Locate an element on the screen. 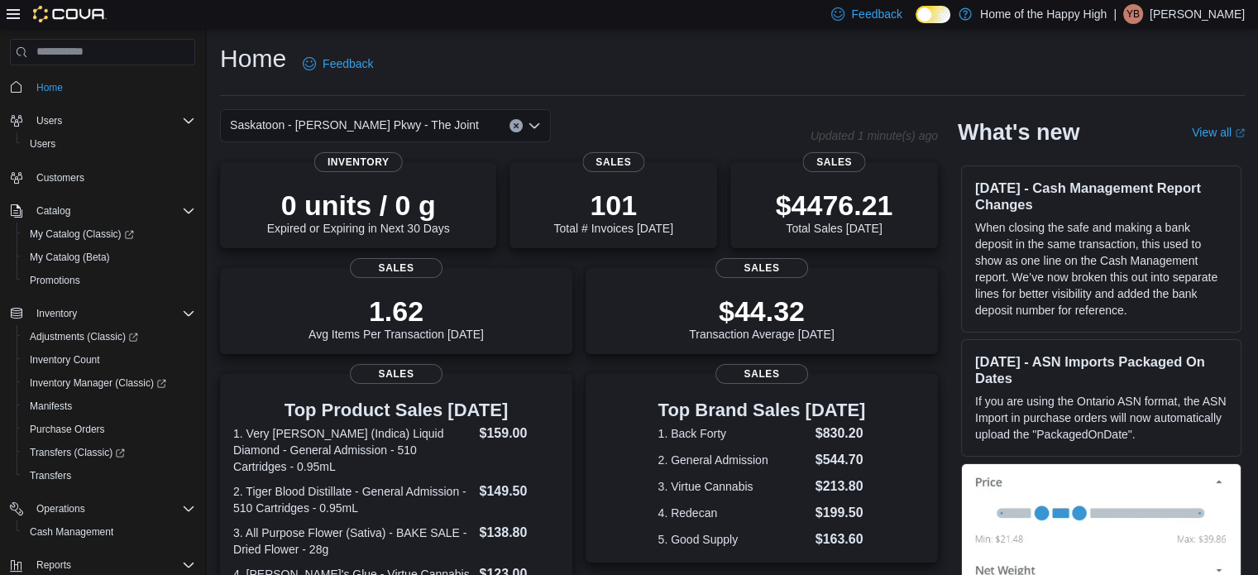 The image size is (1258, 575). a: Cash Management is located at coordinates (71, 532).